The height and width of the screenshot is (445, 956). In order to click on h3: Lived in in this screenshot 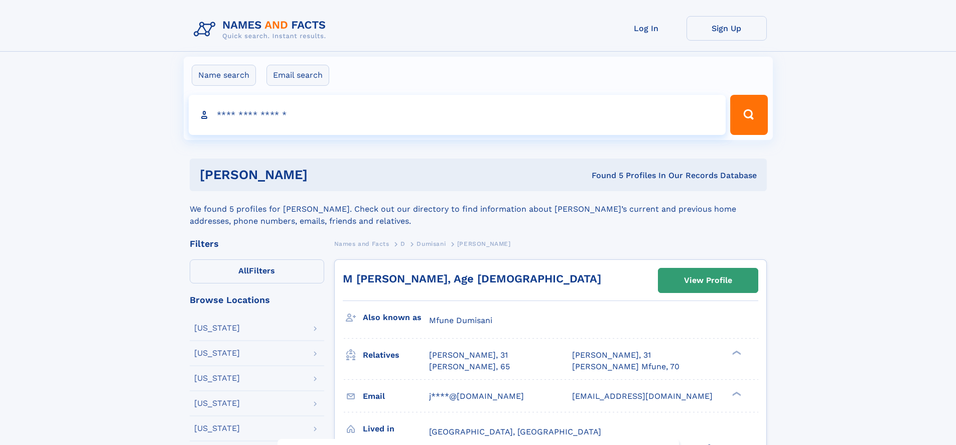, I will do `click(396, 429)`.